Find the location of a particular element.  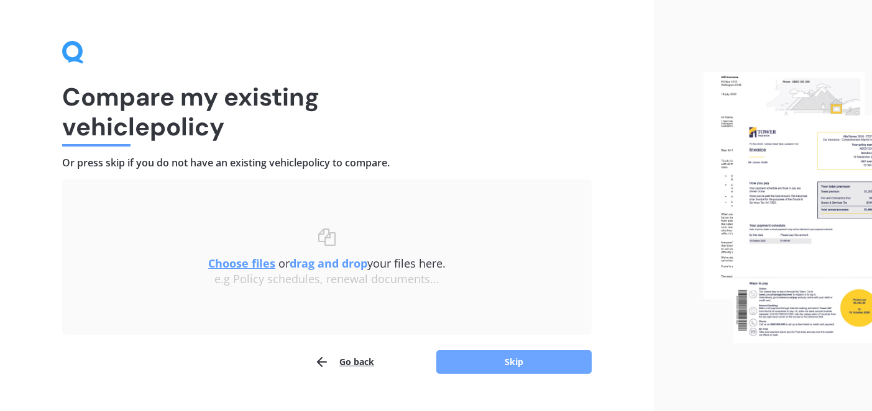

span: or your files here. is located at coordinates (327, 263).